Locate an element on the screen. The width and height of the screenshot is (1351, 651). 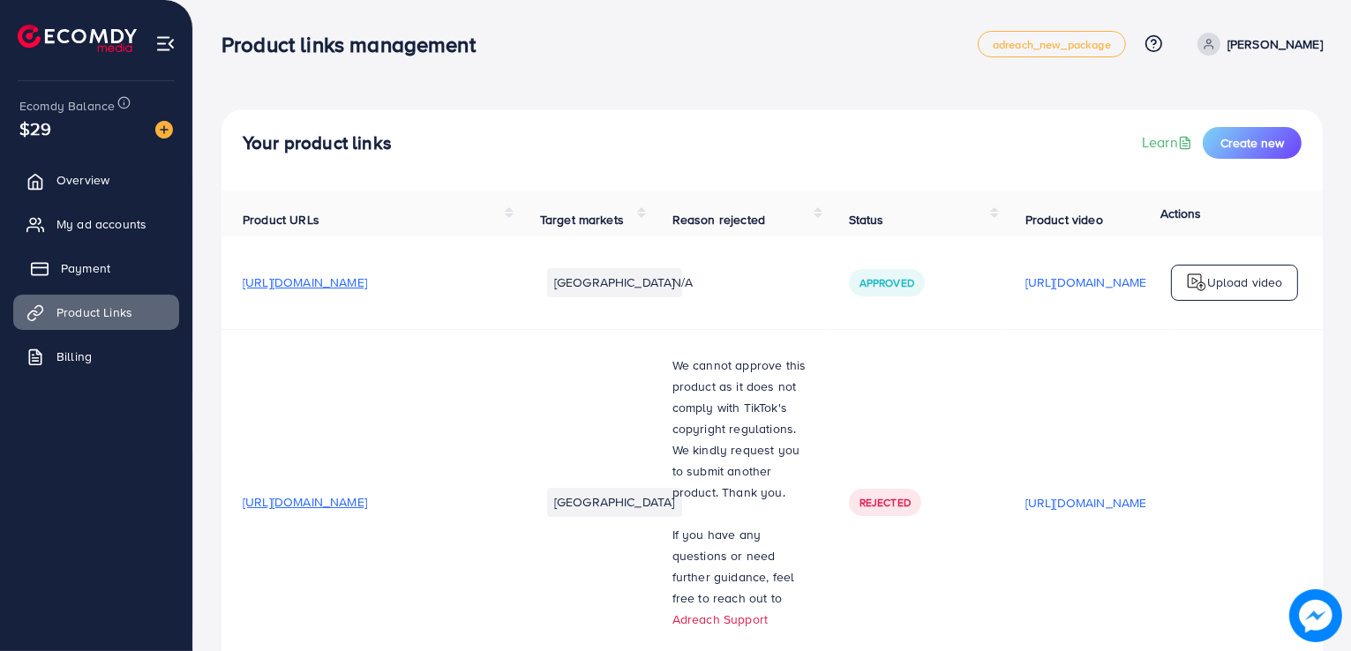
span: Rejected is located at coordinates (885, 502).